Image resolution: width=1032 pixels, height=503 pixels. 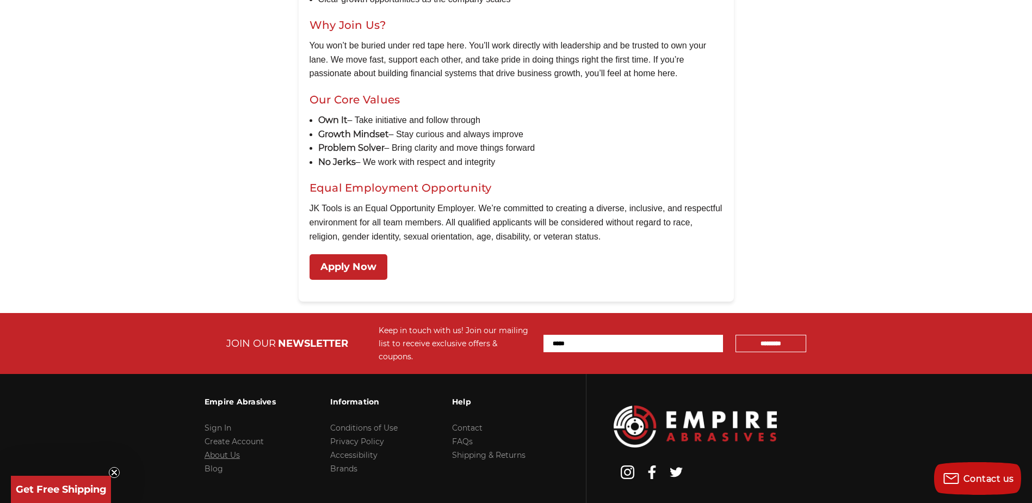 I want to click on button: Close teaser, so click(x=114, y=472).